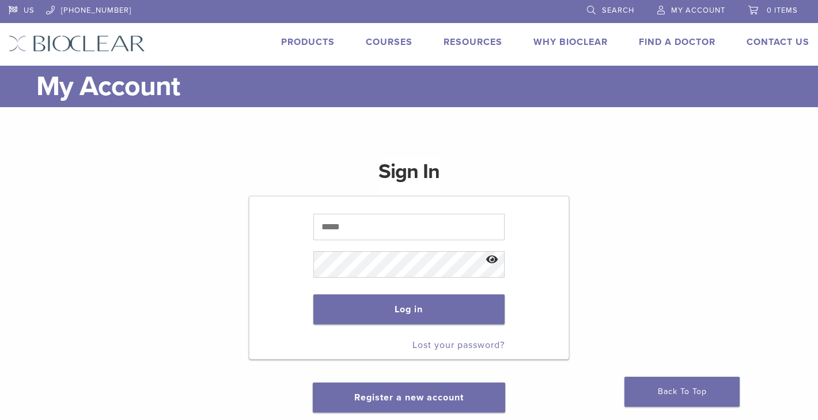 This screenshot has width=818, height=420. Describe the element at coordinates (682, 392) in the screenshot. I see `a: Back To Top` at that location.